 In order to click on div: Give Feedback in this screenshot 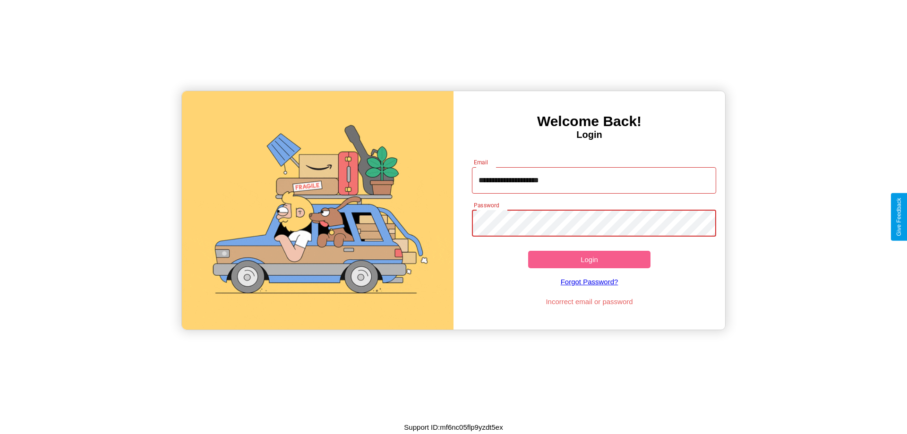, I will do `click(899, 217)`.